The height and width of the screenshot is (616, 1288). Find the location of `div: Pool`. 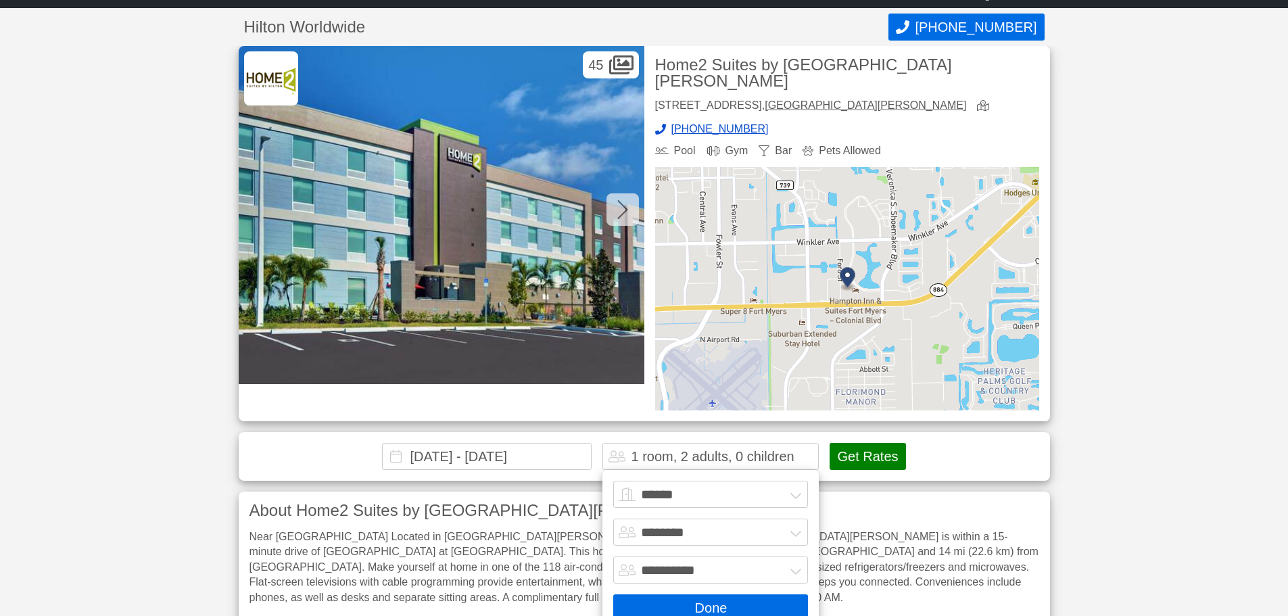

div: Pool is located at coordinates (675, 151).